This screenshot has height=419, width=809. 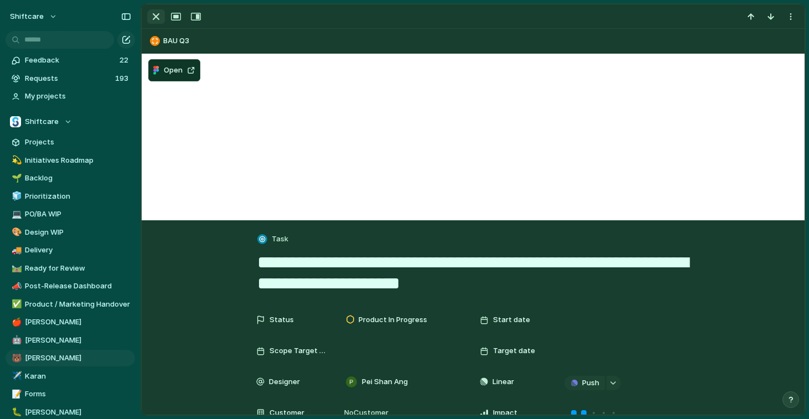 I want to click on span: Task, so click(x=280, y=239).